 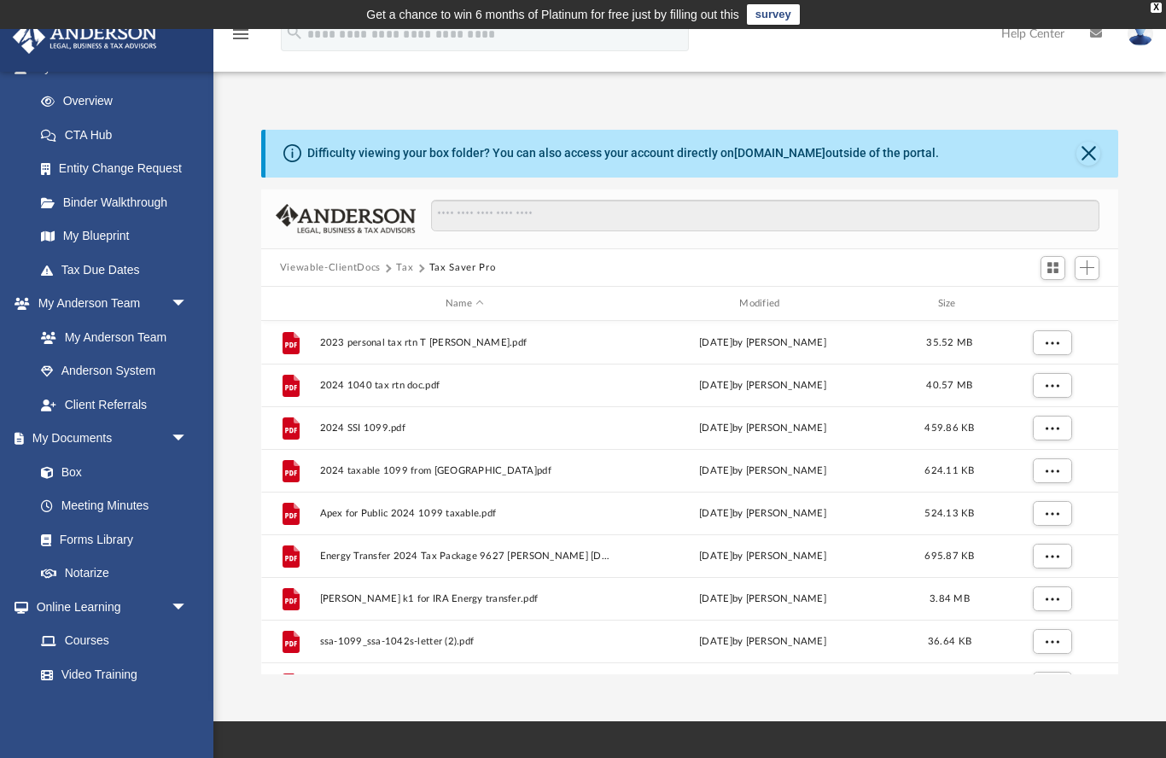 What do you see at coordinates (464, 428) in the screenshot?
I see `span: 2024 SSI 1099.pdf` at bounding box center [464, 428].